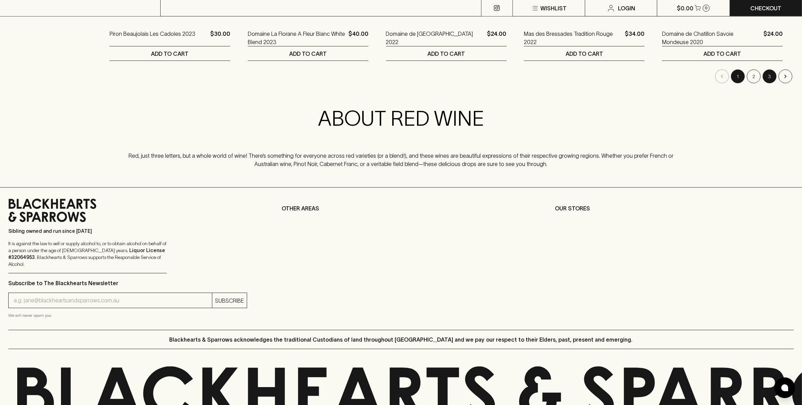 The width and height of the screenshot is (802, 405). Describe the element at coordinates (738, 76) in the screenshot. I see `button: page 1` at that location.